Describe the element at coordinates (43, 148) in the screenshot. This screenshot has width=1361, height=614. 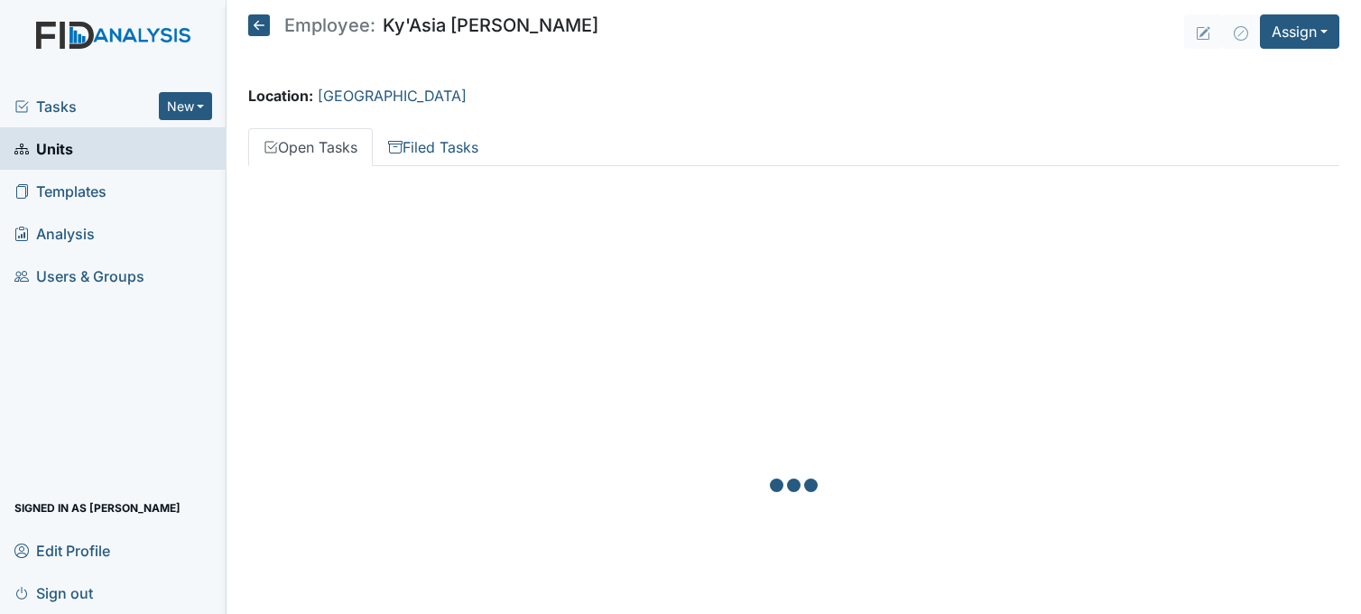
I see `span: Units` at that location.